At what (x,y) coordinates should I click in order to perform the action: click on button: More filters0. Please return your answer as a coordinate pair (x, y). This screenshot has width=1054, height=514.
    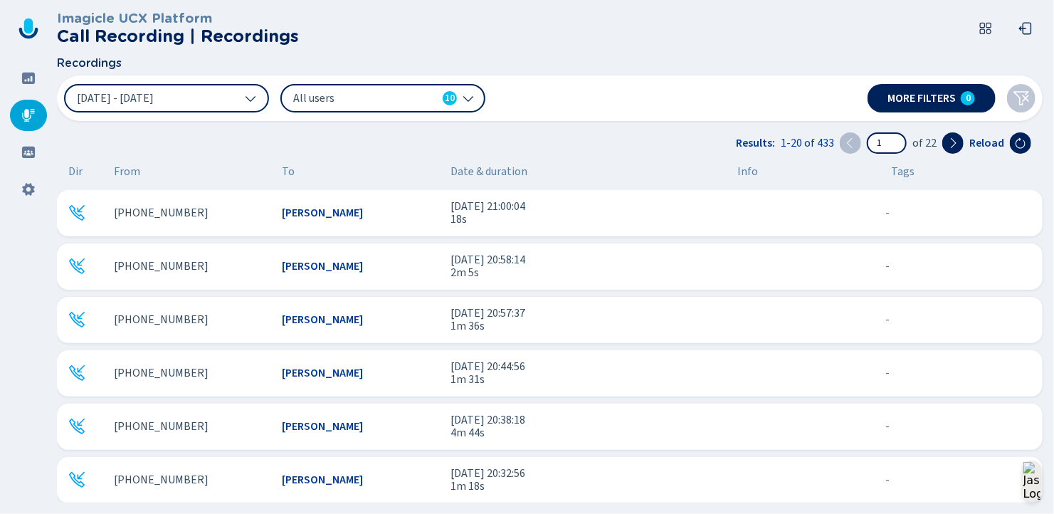
    Looking at the image, I should click on (932, 98).